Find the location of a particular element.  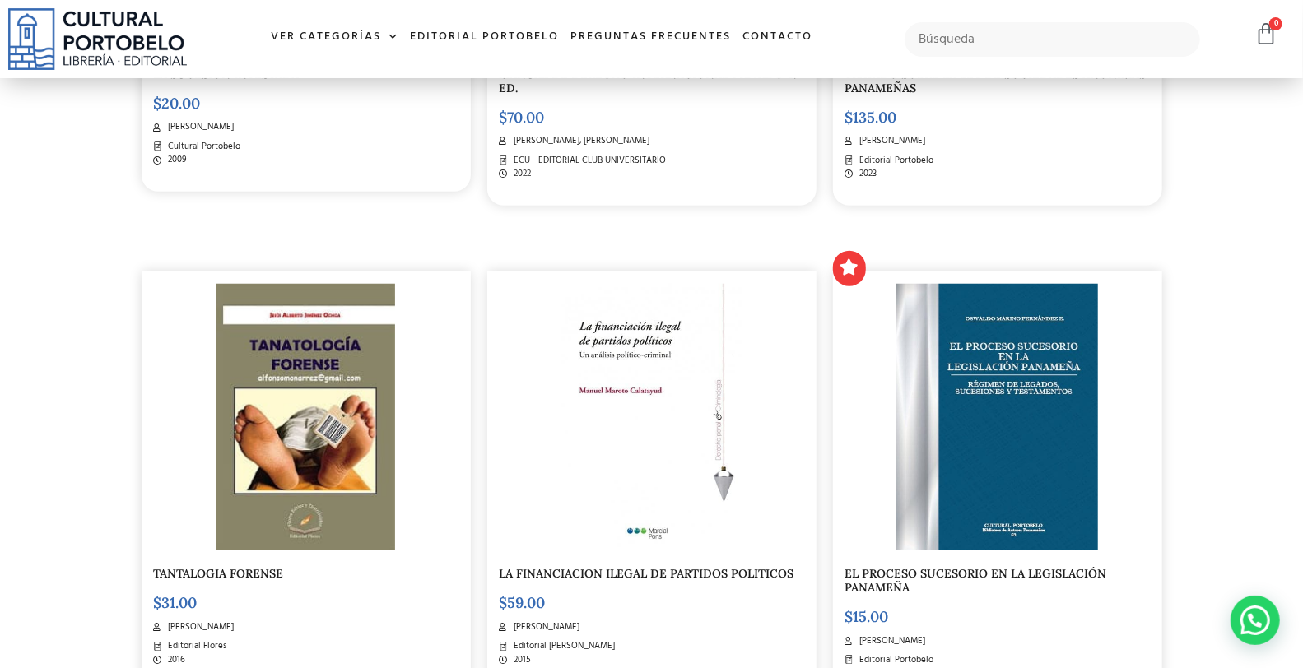

bdi: 59.00 is located at coordinates (523, 603).